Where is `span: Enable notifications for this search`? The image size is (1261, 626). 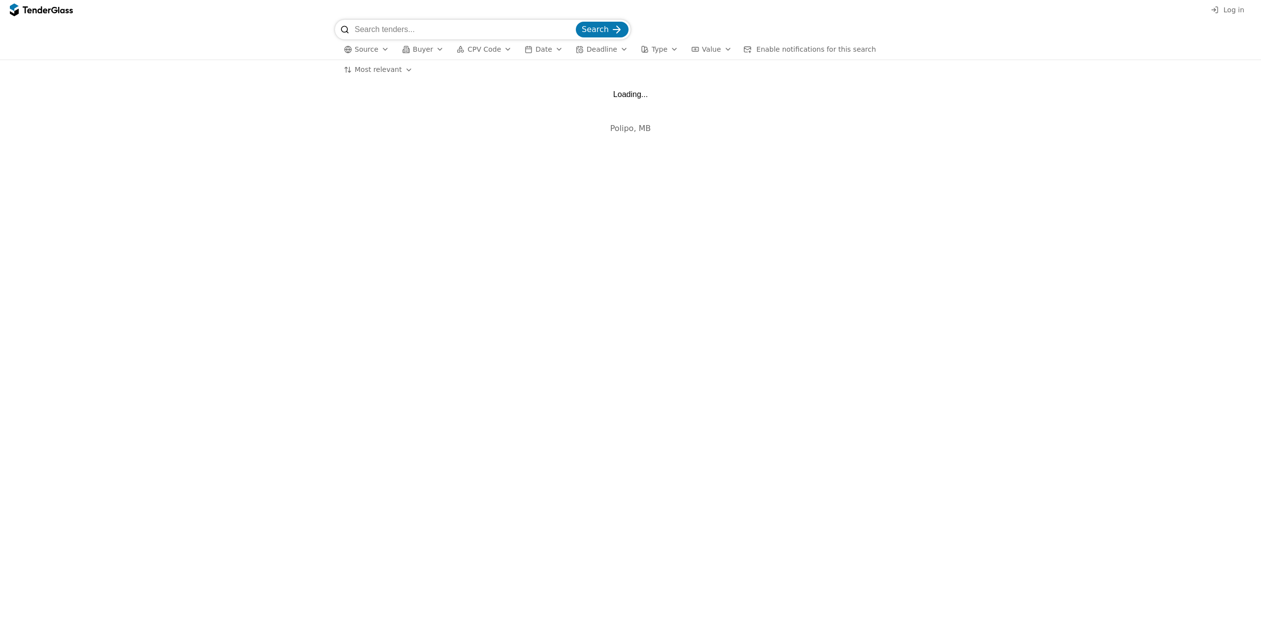 span: Enable notifications for this search is located at coordinates (816, 49).